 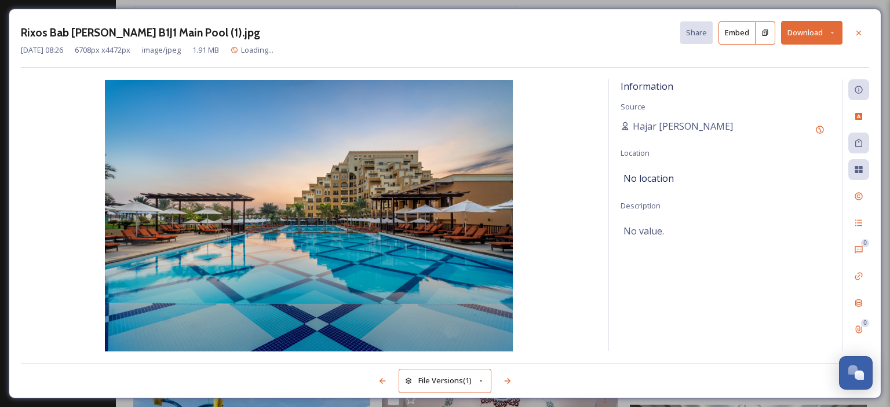 What do you see at coordinates (445, 381) in the screenshot?
I see `button: File Versions(1)` at bounding box center [445, 381].